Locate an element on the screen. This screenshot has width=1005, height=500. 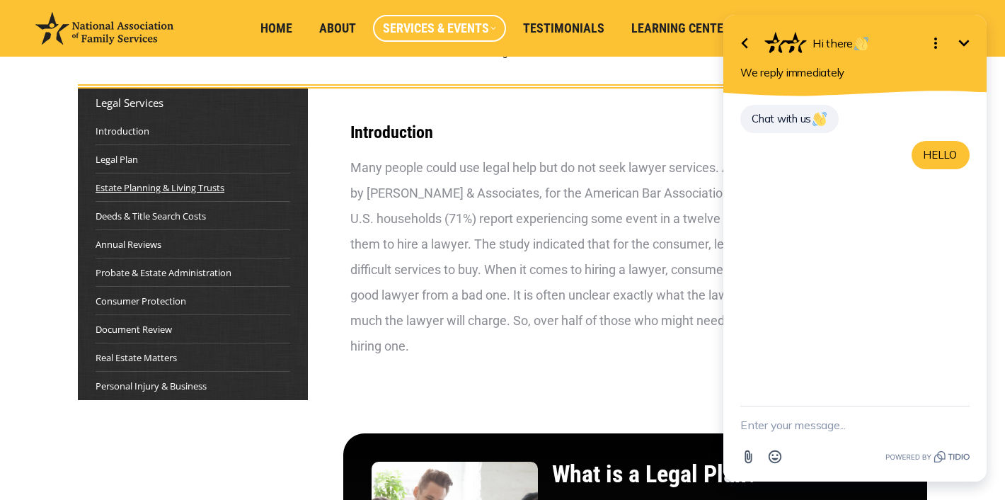
button: Minimize is located at coordinates (259, 43).